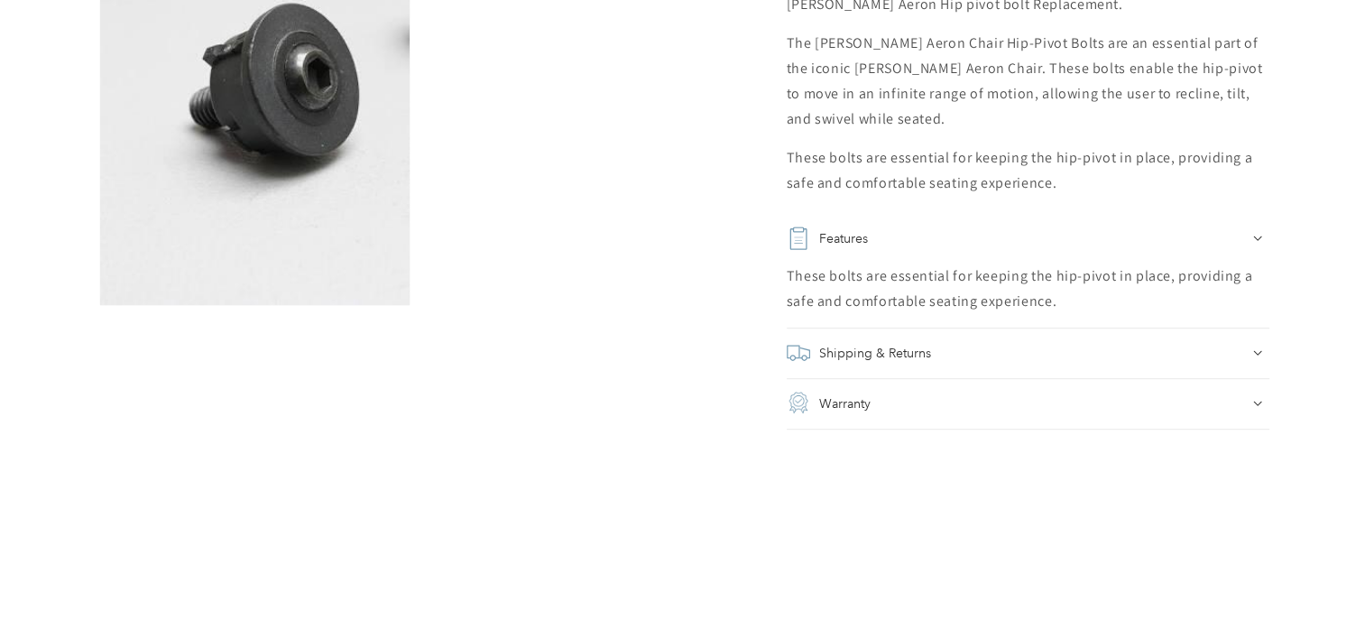 Image resolution: width=1365 pixels, height=639 pixels. Describe the element at coordinates (875, 353) in the screenshot. I see `h2: Shipping & Returns` at that location.